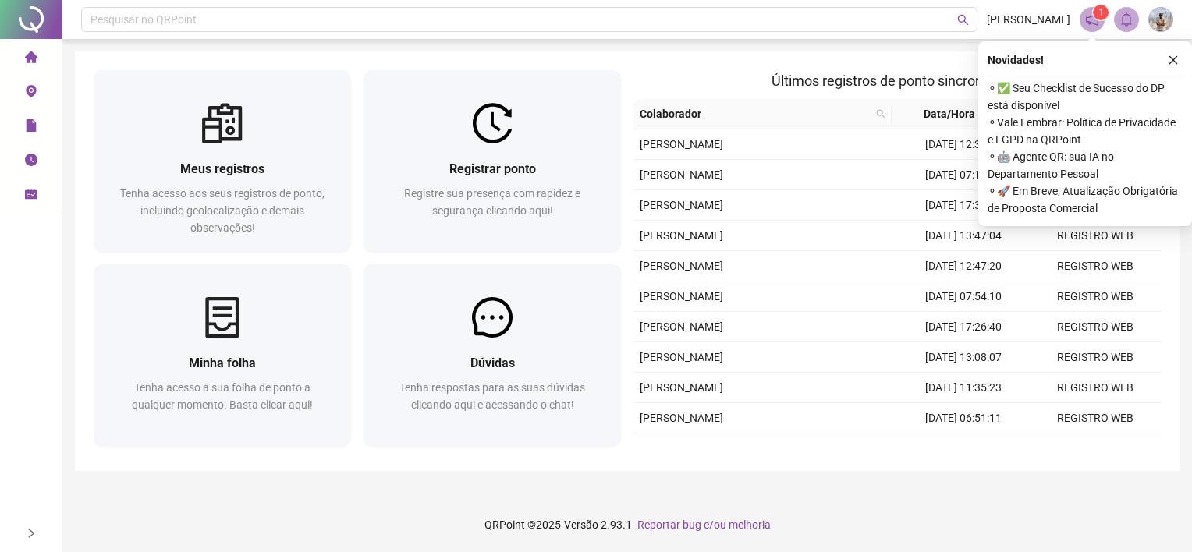  What do you see at coordinates (492, 396) in the screenshot?
I see `span: Tenha respostas para as suas dúvidas clicando aqui e acessando o chat!` at bounding box center [492, 396].